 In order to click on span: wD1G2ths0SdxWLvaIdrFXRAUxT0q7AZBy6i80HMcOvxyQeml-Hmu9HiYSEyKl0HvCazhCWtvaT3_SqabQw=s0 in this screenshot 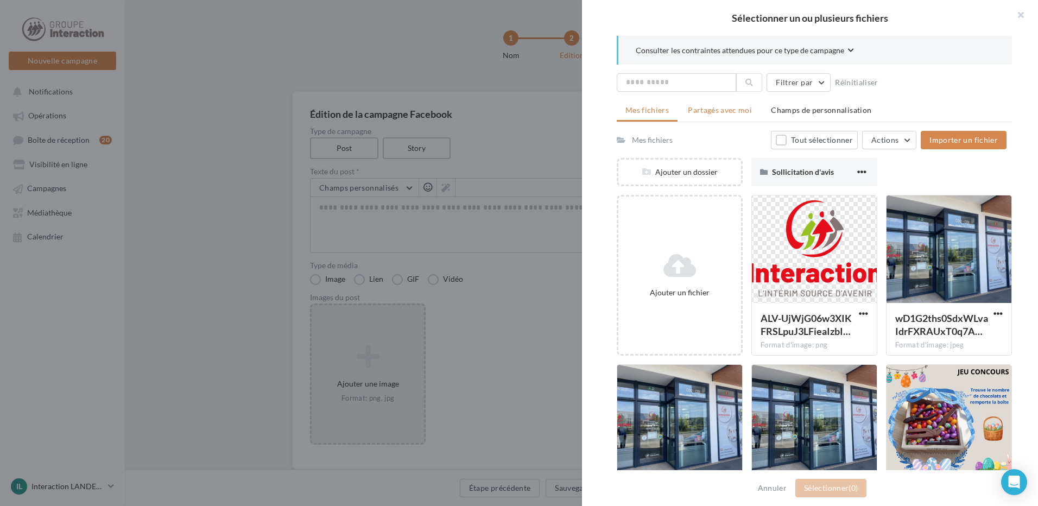, I will do `click(941, 325)`.